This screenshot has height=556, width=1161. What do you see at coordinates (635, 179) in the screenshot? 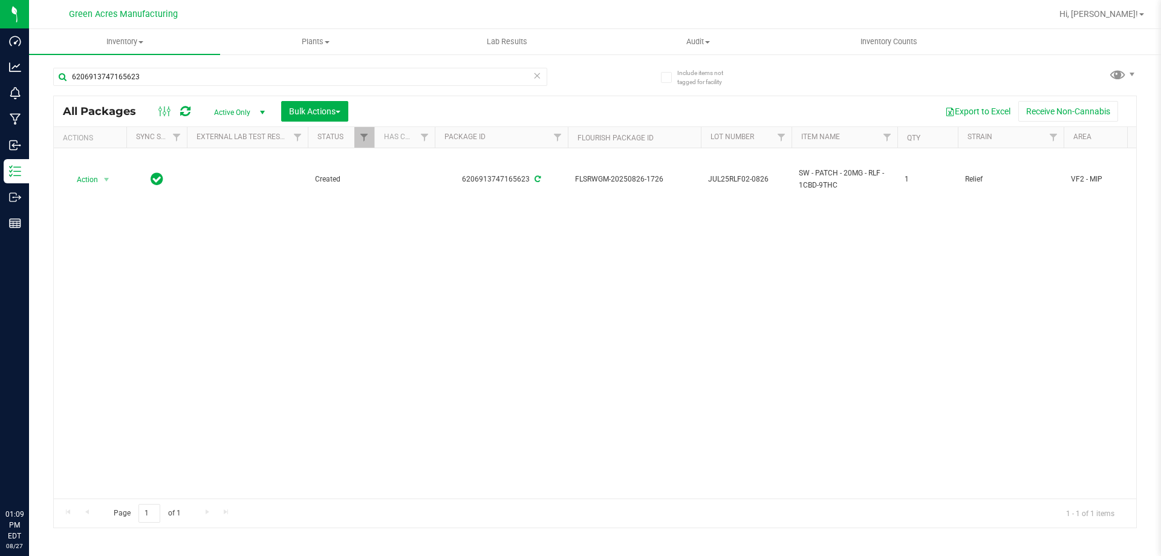
I see `span: FLSRWGM-20250826-1726` at bounding box center [635, 179].